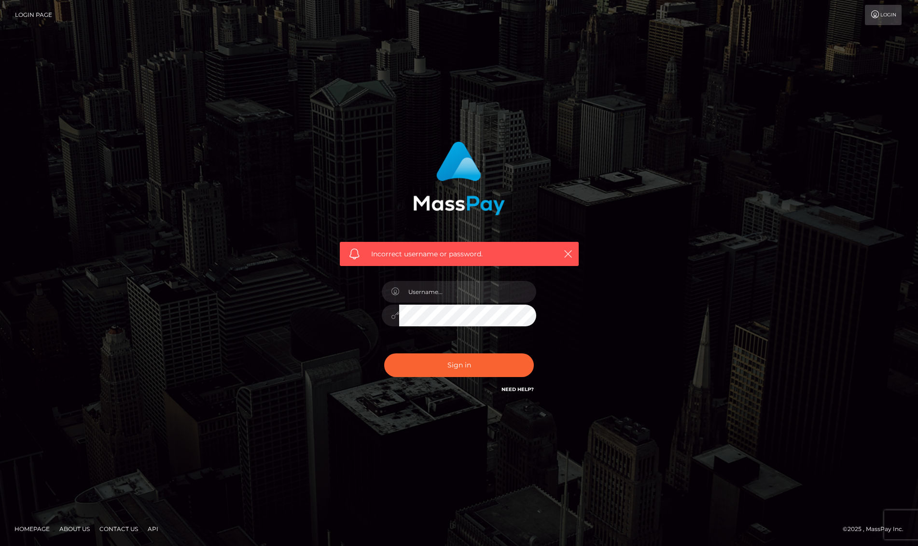 This screenshot has width=918, height=546. I want to click on div: © 2025 , MassPay Inc., so click(876, 529).